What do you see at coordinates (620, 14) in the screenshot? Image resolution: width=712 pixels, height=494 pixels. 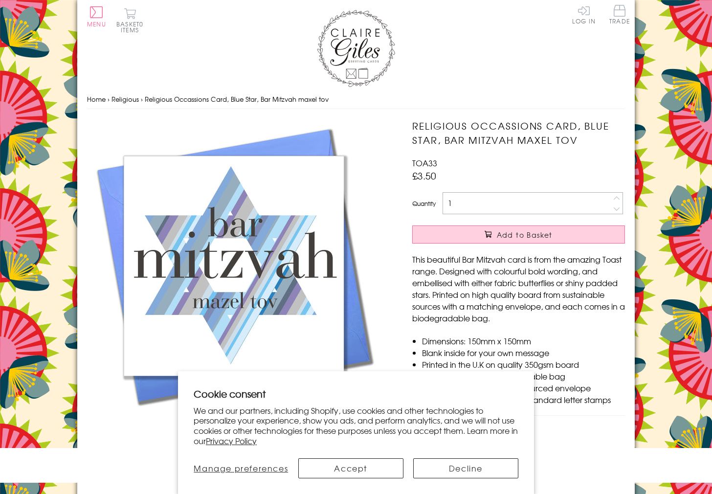 I see `span: Trade` at bounding box center [620, 14].